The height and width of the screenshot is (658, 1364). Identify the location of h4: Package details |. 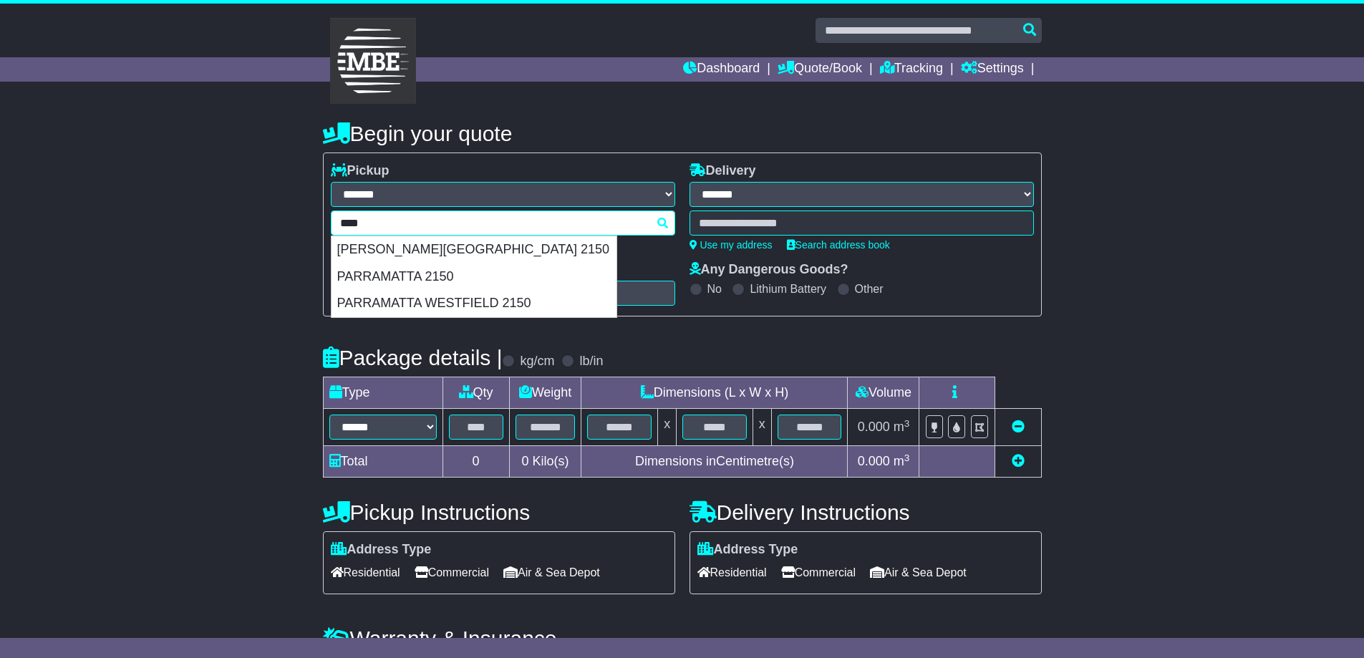
(413, 357).